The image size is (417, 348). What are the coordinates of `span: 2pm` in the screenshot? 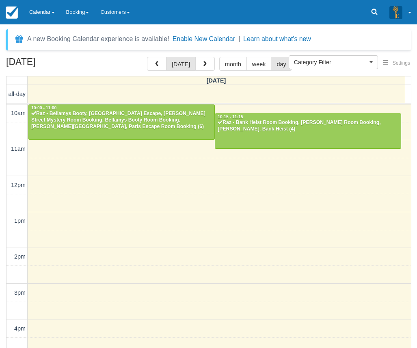 It's located at (20, 257).